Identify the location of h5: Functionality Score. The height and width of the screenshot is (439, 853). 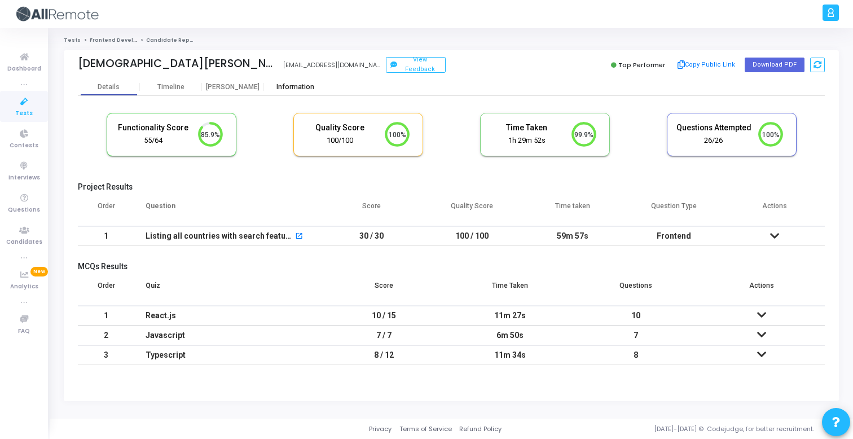
(154, 128).